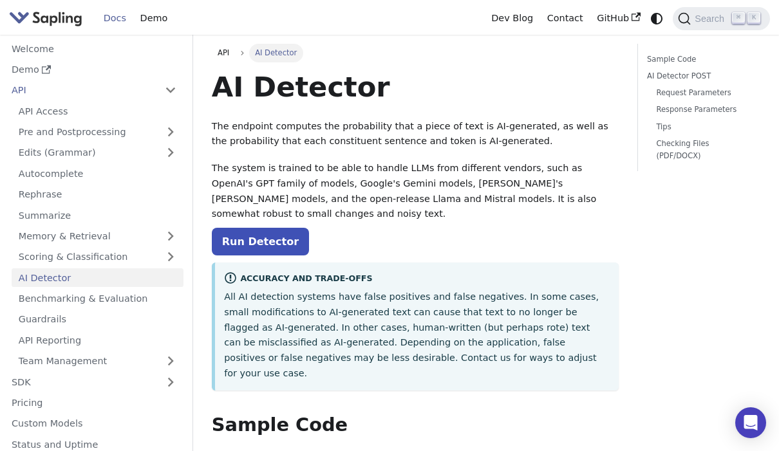  Describe the element at coordinates (703, 93) in the screenshot. I see `a: Request Parameters` at that location.